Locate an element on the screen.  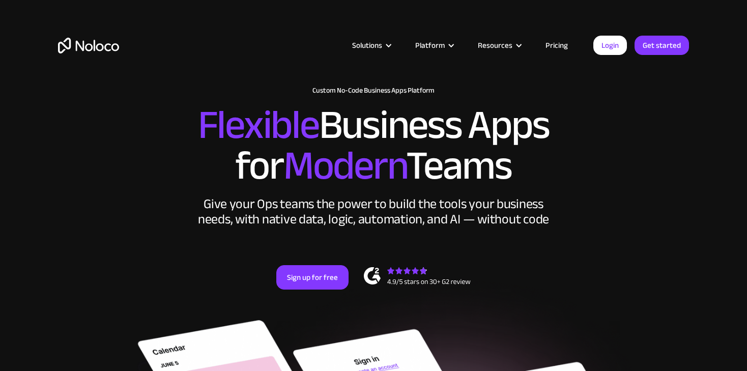
a: Pricing is located at coordinates (557, 45).